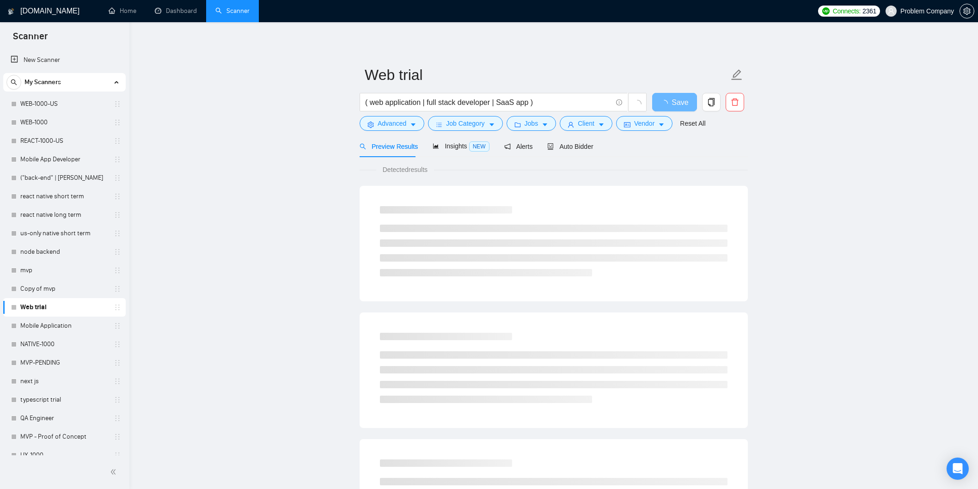  Describe the element at coordinates (233, 11) in the screenshot. I see `a: searchScanner` at that location.